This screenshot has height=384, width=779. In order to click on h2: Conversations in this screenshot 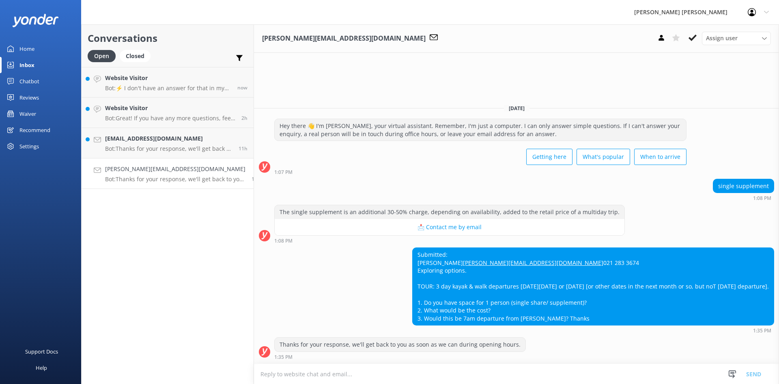, I will do `click(168, 38)`.